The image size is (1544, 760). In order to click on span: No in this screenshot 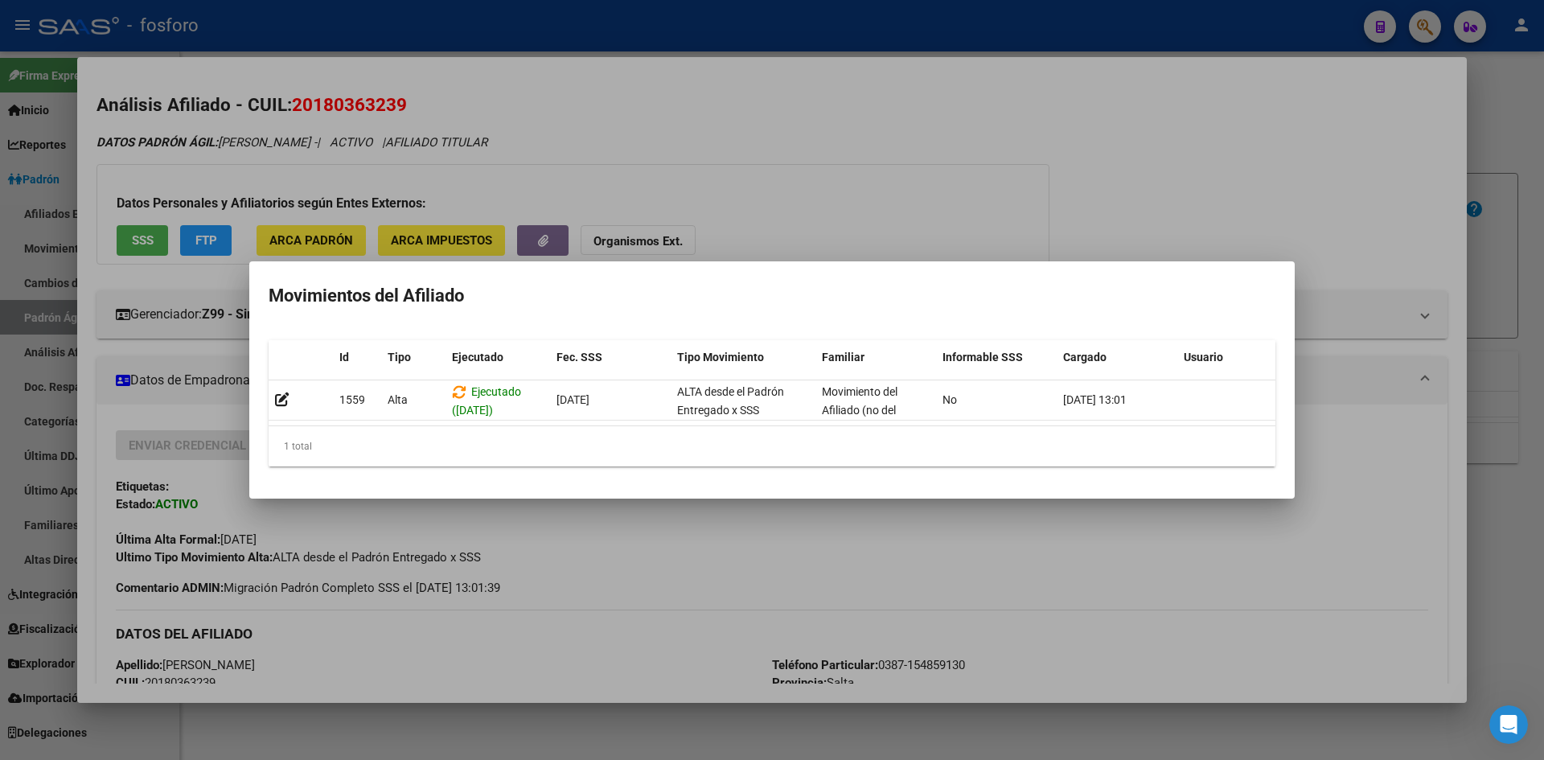, I will do `click(950, 400)`.